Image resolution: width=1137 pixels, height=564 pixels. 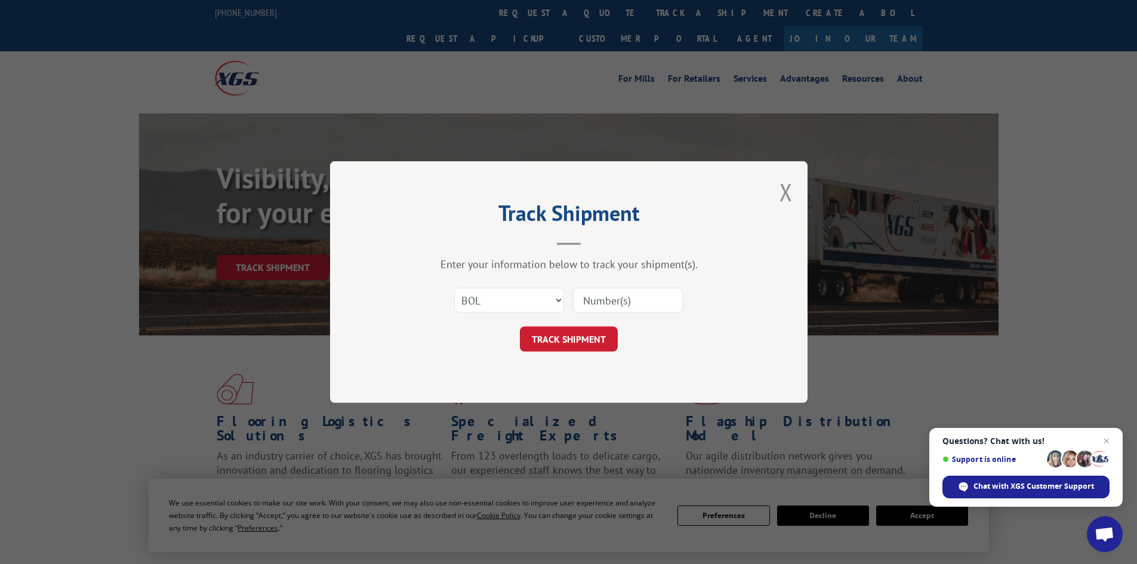 What do you see at coordinates (1105, 534) in the screenshot?
I see `div: Open chat` at bounding box center [1105, 534].